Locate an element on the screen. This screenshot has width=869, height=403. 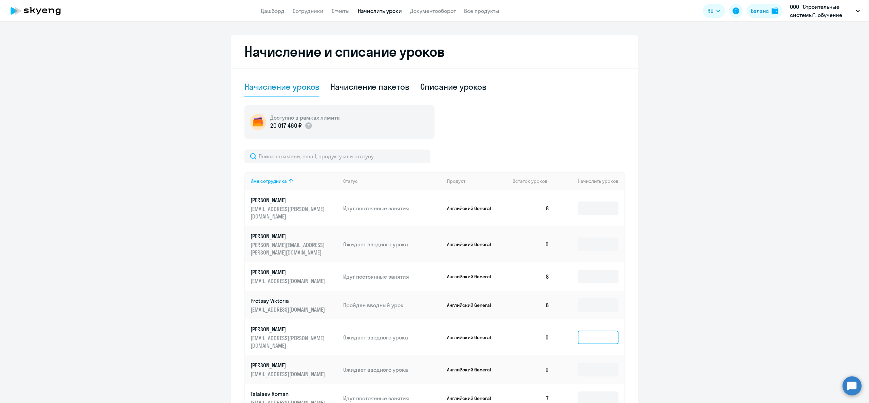
p: Пройден вводный урок is located at coordinates (392, 305).